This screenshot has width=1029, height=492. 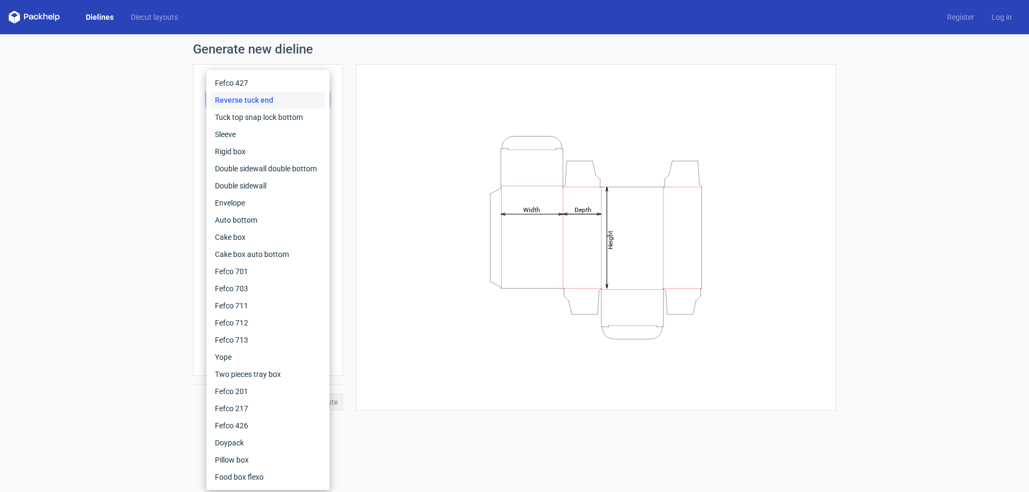 What do you see at coordinates (268, 186) in the screenshot?
I see `div: Double sidewall` at bounding box center [268, 186].